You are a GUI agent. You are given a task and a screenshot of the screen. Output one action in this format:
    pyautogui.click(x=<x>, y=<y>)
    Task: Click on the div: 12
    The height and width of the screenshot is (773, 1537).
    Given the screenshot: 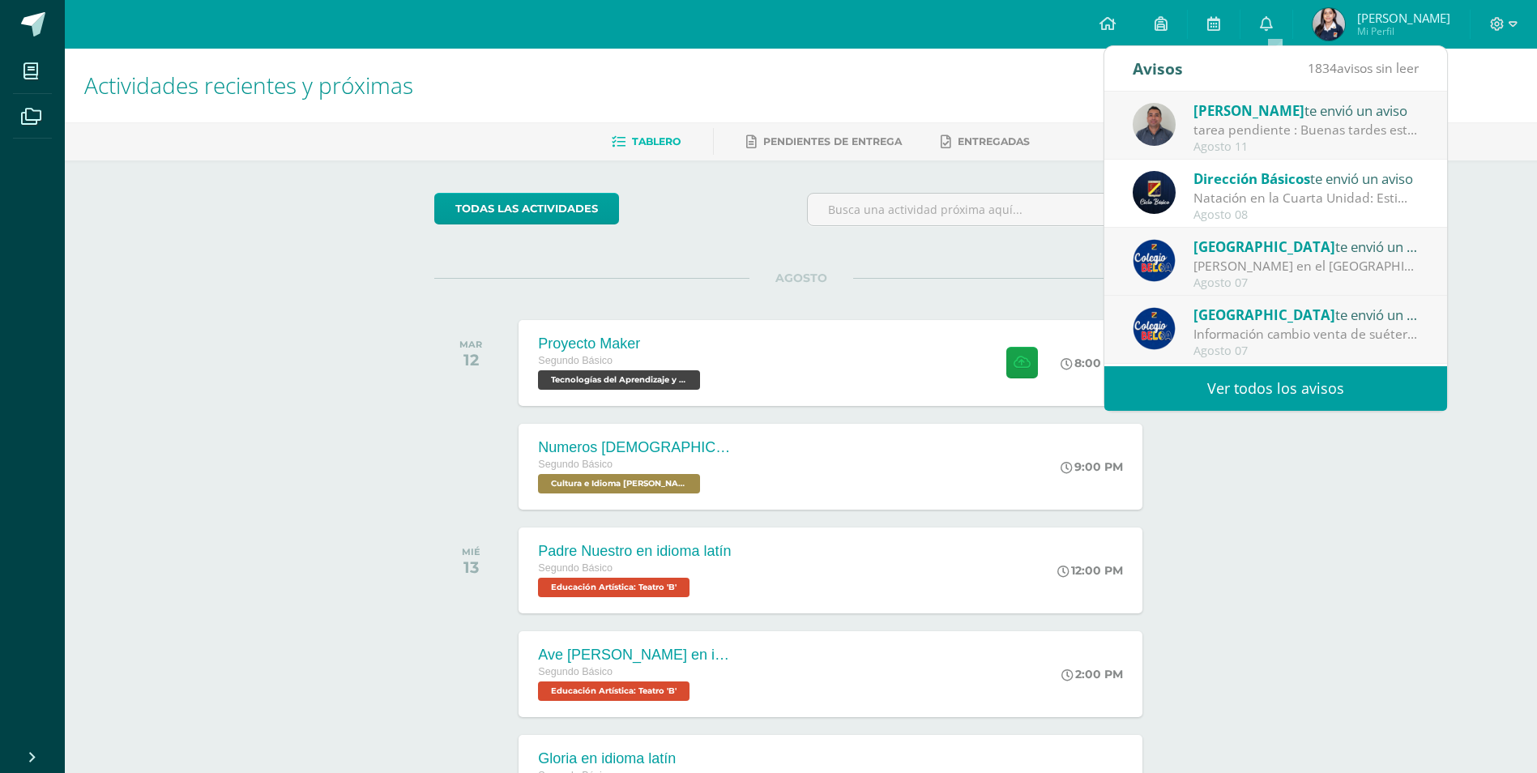 What is the action you would take?
    pyautogui.click(x=471, y=360)
    